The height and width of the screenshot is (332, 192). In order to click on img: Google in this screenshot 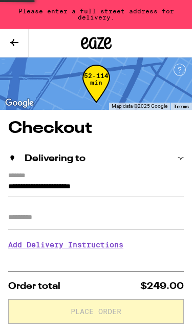, I will do `click(19, 103)`.